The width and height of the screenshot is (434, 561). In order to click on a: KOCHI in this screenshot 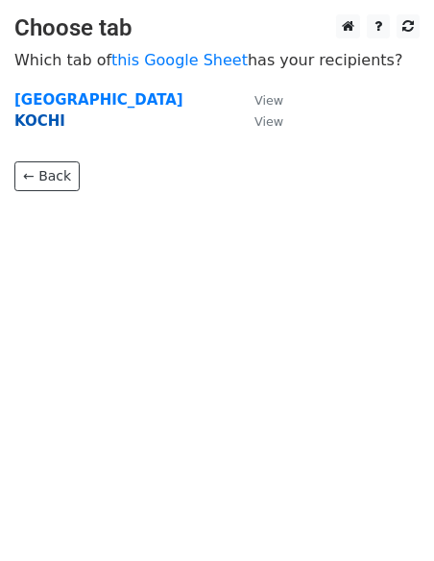, I will do `click(39, 121)`.